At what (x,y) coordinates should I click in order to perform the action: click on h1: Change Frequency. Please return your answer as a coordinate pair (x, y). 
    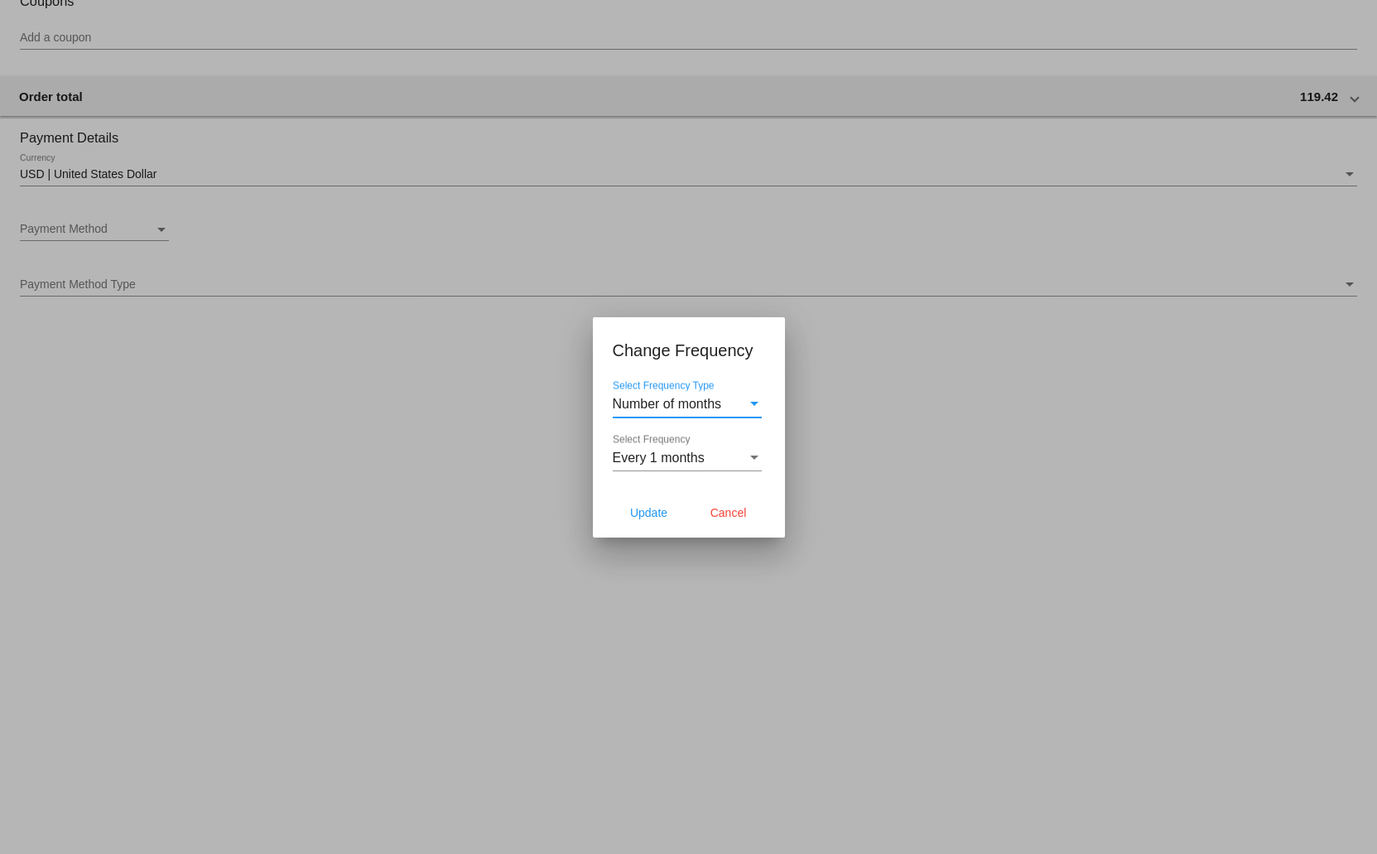
    Looking at the image, I should click on (689, 350).